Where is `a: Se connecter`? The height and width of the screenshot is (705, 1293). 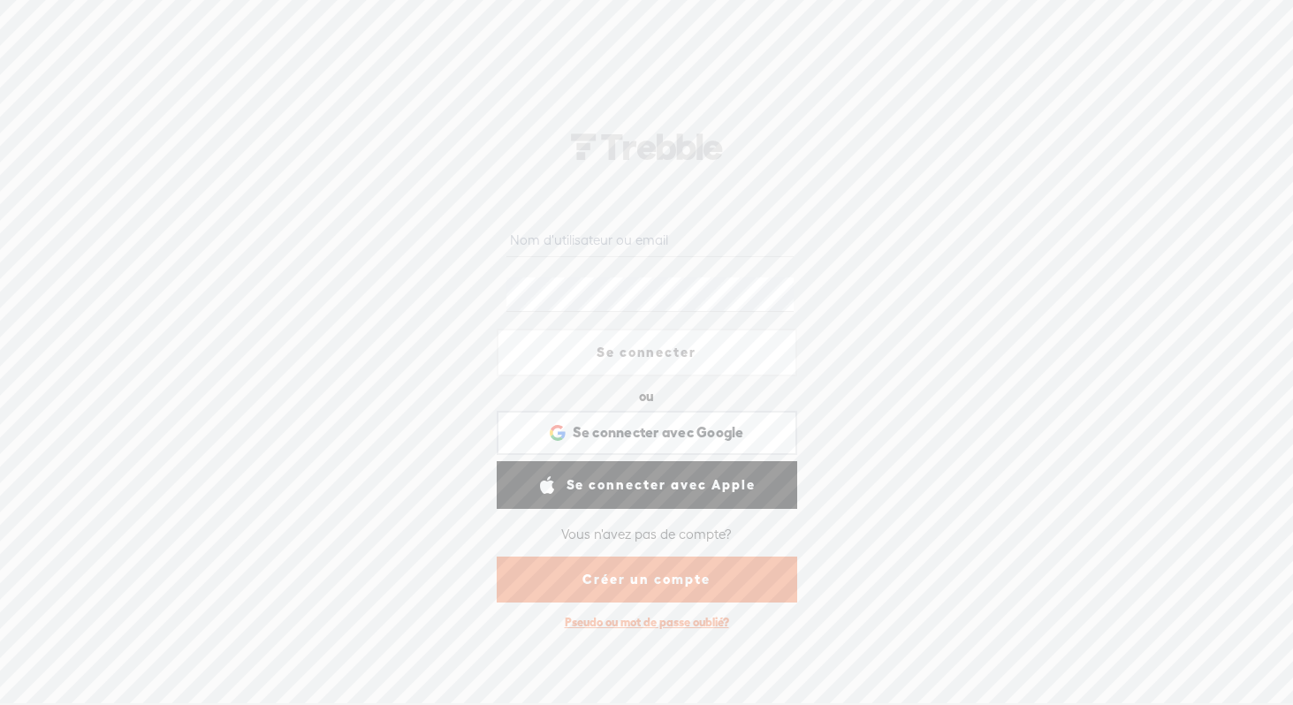 a: Se connecter is located at coordinates (647, 353).